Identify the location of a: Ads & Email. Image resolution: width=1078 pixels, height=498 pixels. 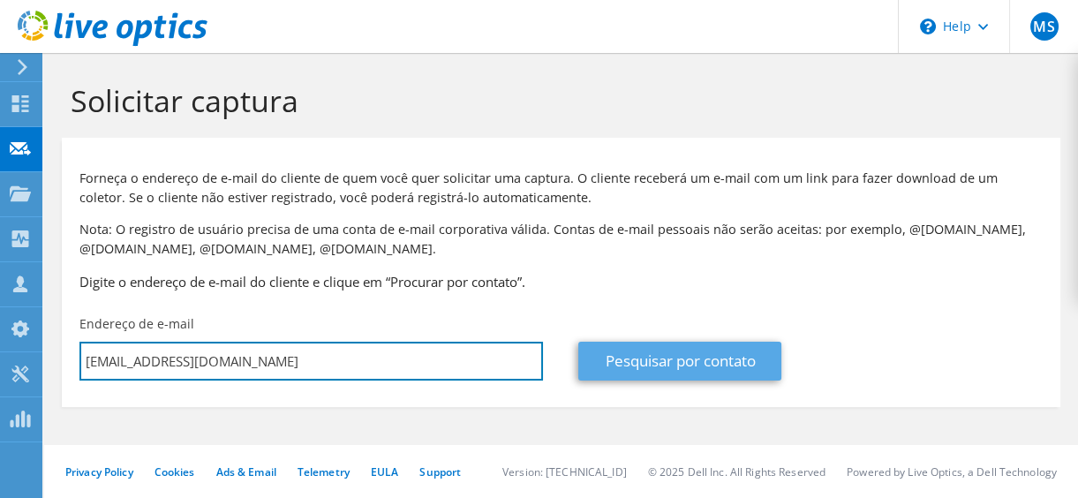
(246, 471).